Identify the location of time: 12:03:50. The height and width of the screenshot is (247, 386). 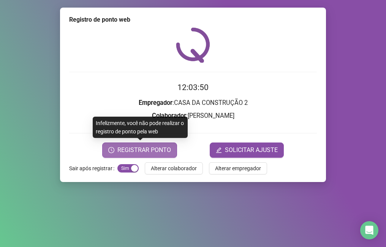
(193, 87).